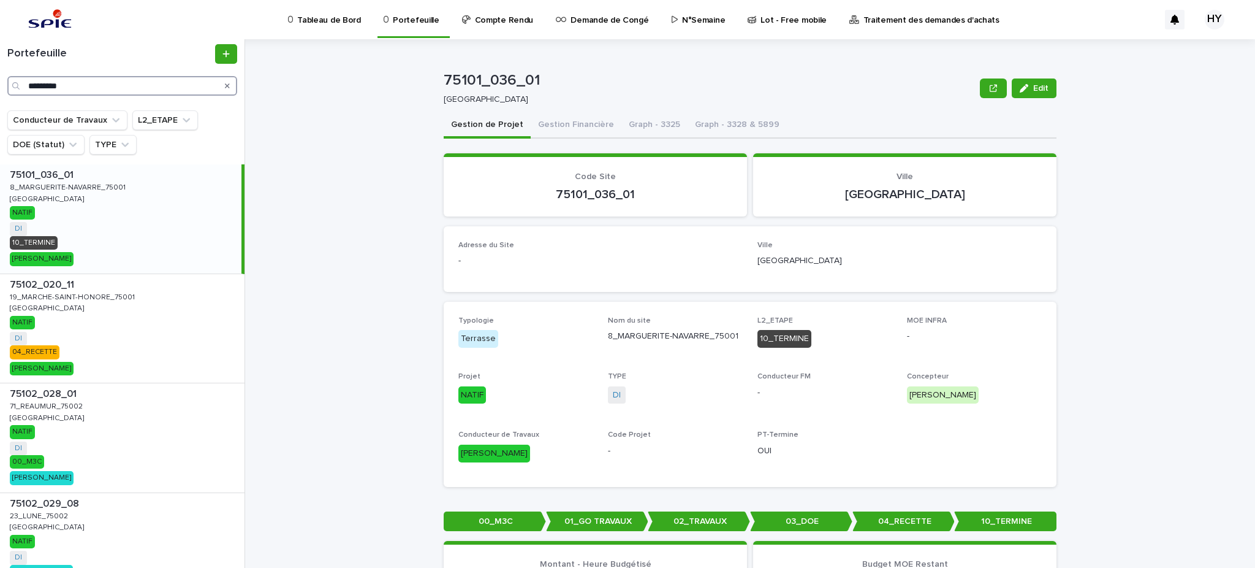  What do you see at coordinates (67, 120) in the screenshot?
I see `button: Conducteur de Travaux` at bounding box center [67, 120].